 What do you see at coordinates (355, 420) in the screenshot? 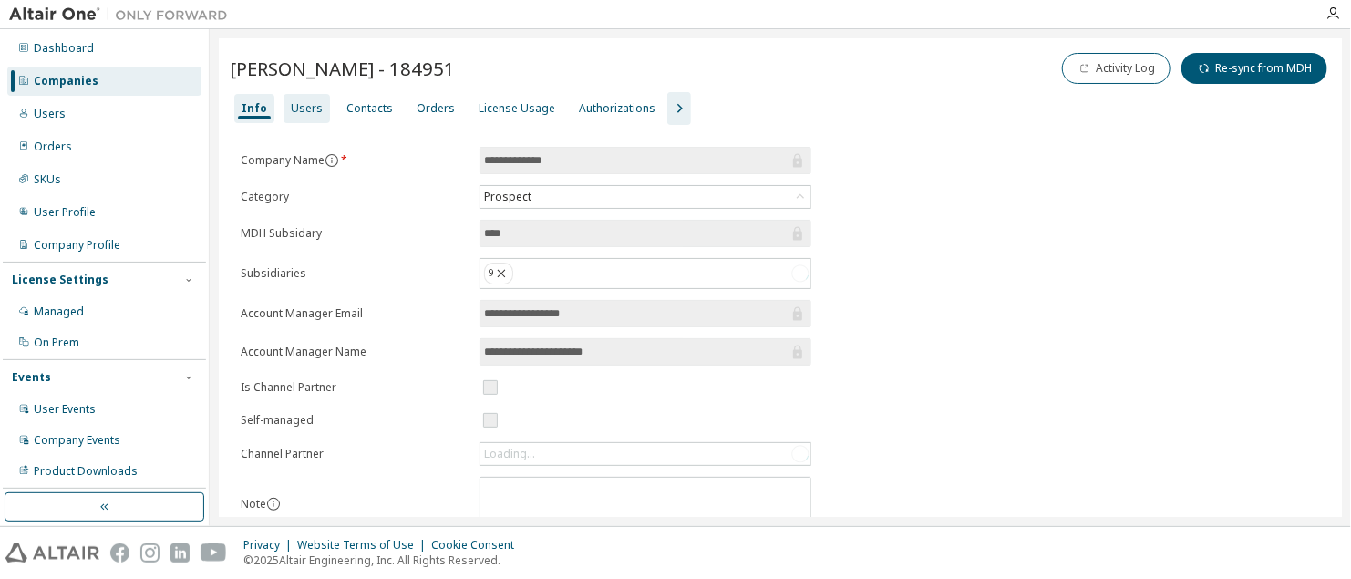
I see `label: Self-managed` at bounding box center [355, 420].